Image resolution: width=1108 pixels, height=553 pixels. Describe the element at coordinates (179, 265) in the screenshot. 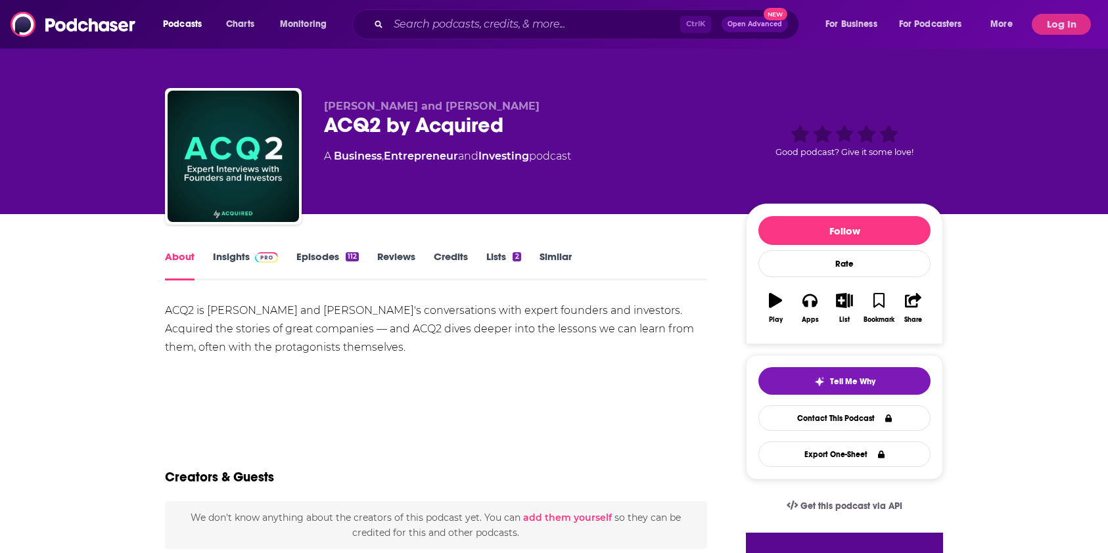

I see `a: About` at that location.